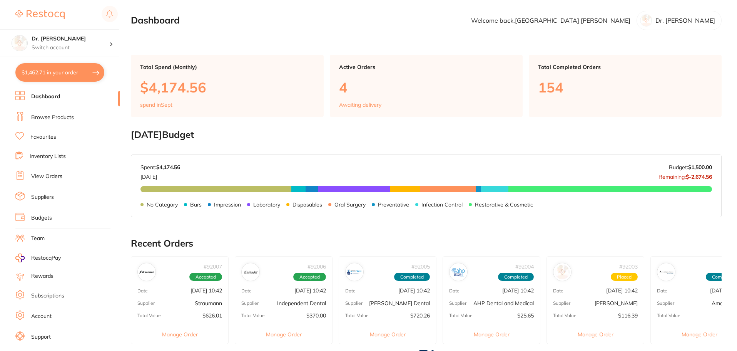 The image size is (737, 351). I want to click on p: # 92003, so click(628, 266).